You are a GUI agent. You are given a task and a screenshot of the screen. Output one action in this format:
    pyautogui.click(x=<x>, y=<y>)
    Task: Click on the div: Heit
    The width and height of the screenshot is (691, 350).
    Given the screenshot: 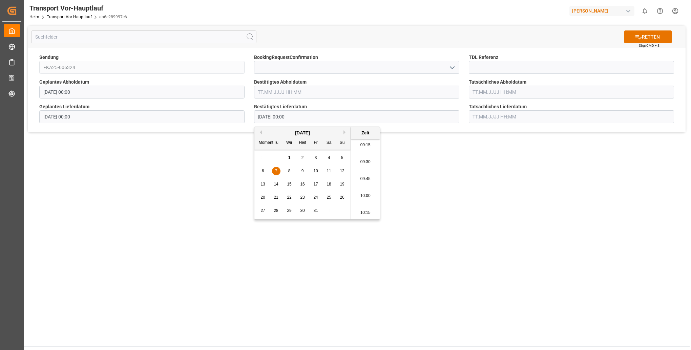 What is the action you would take?
    pyautogui.click(x=303, y=143)
    